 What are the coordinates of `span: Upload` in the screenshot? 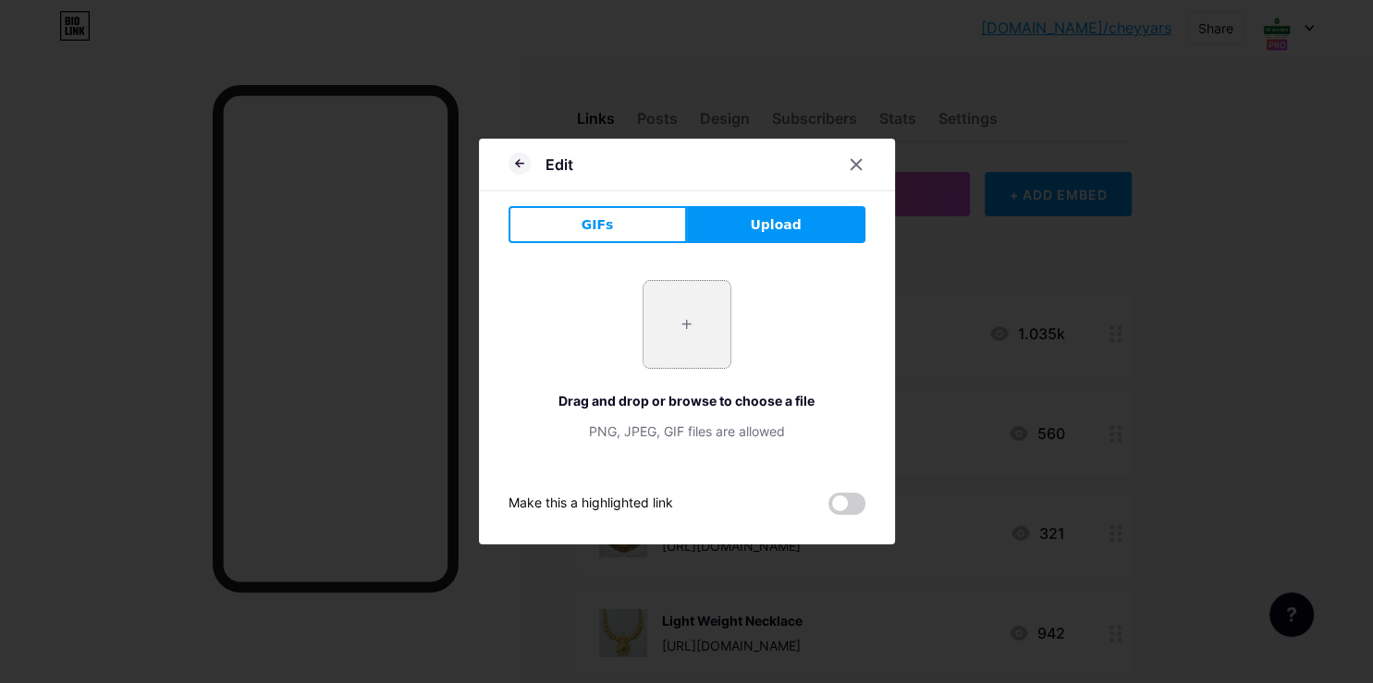 It's located at (775, 225).